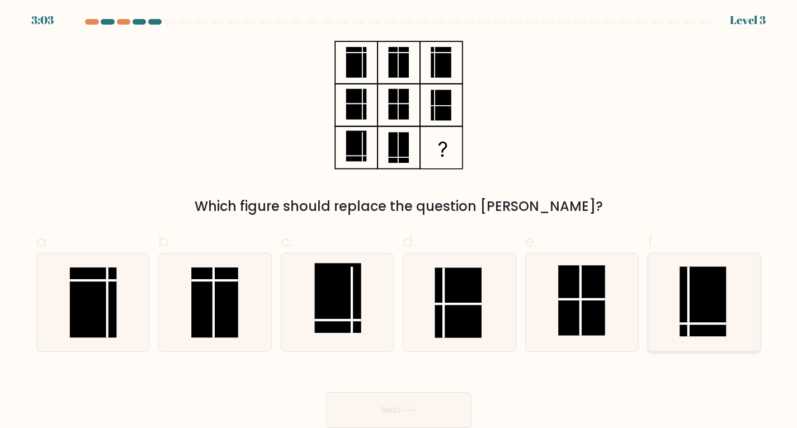 The width and height of the screenshot is (797, 428). I want to click on button: Next, so click(399, 410).